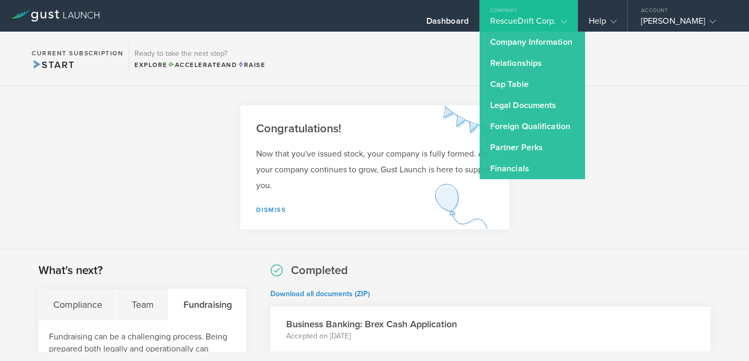  I want to click on div: Compliance, so click(78, 305).